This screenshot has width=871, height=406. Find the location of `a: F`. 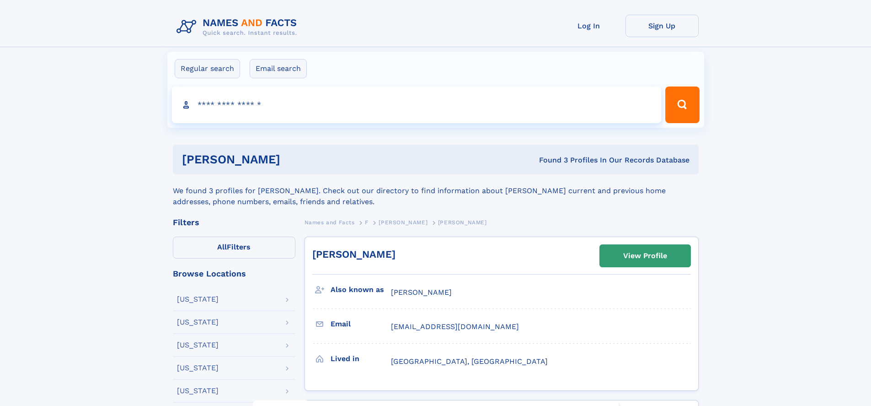

a: F is located at coordinates (367, 222).